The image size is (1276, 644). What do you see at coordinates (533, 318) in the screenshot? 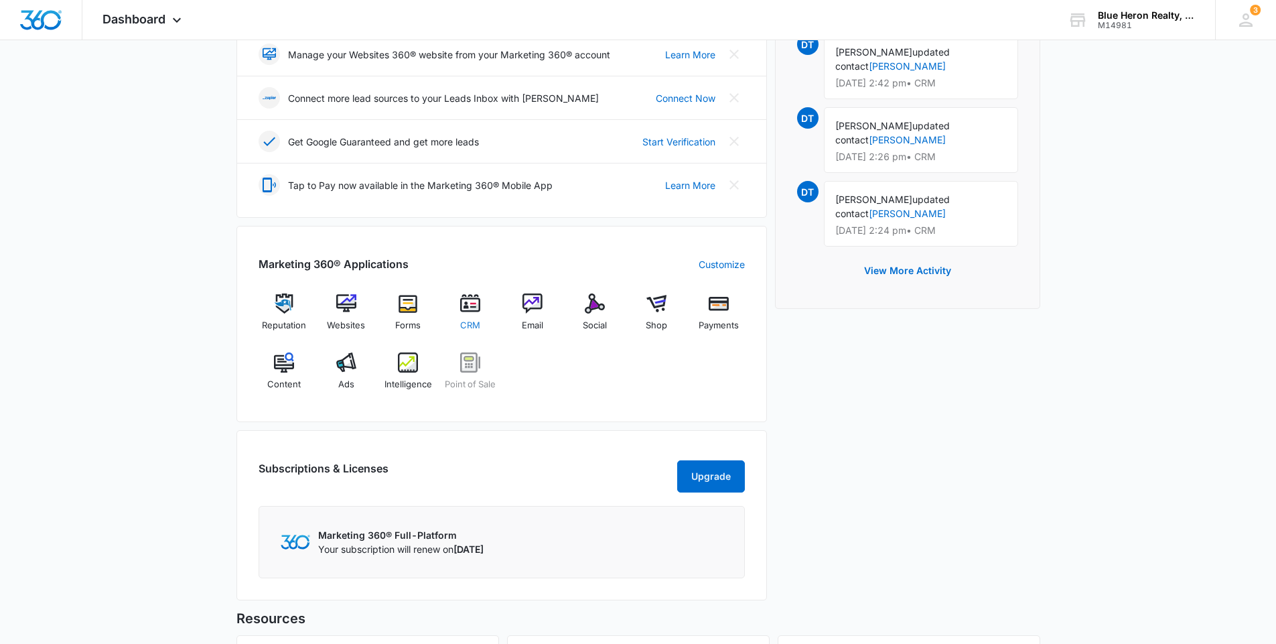
I see `a: Email` at bounding box center [533, 318].